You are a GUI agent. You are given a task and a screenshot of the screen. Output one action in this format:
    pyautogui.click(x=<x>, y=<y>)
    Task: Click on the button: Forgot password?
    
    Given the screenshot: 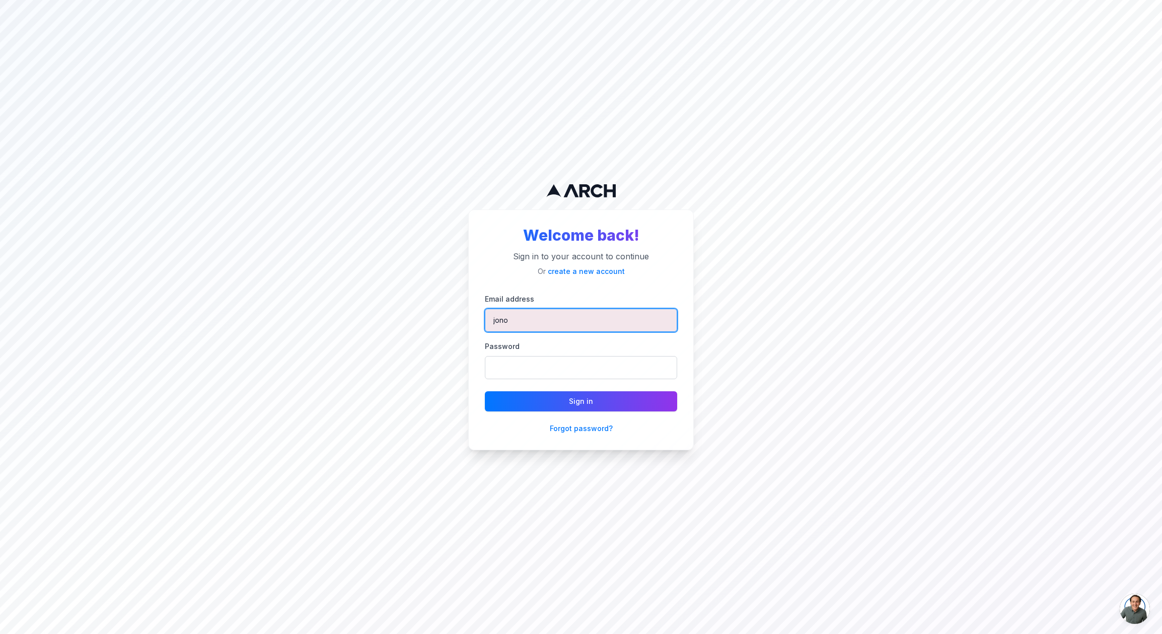 What is the action you would take?
    pyautogui.click(x=581, y=428)
    